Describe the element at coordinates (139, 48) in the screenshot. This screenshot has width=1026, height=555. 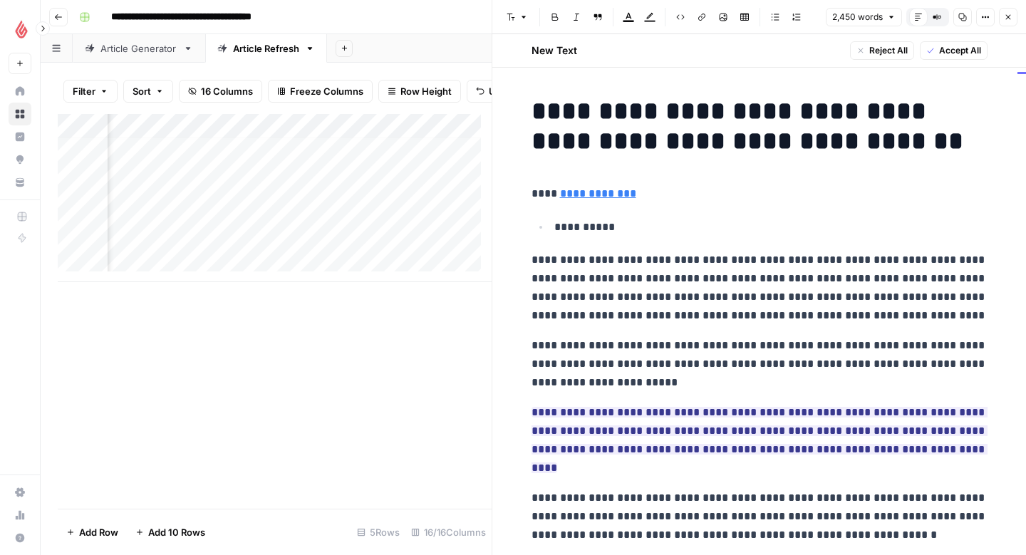
I see `div: Article Generator` at that location.